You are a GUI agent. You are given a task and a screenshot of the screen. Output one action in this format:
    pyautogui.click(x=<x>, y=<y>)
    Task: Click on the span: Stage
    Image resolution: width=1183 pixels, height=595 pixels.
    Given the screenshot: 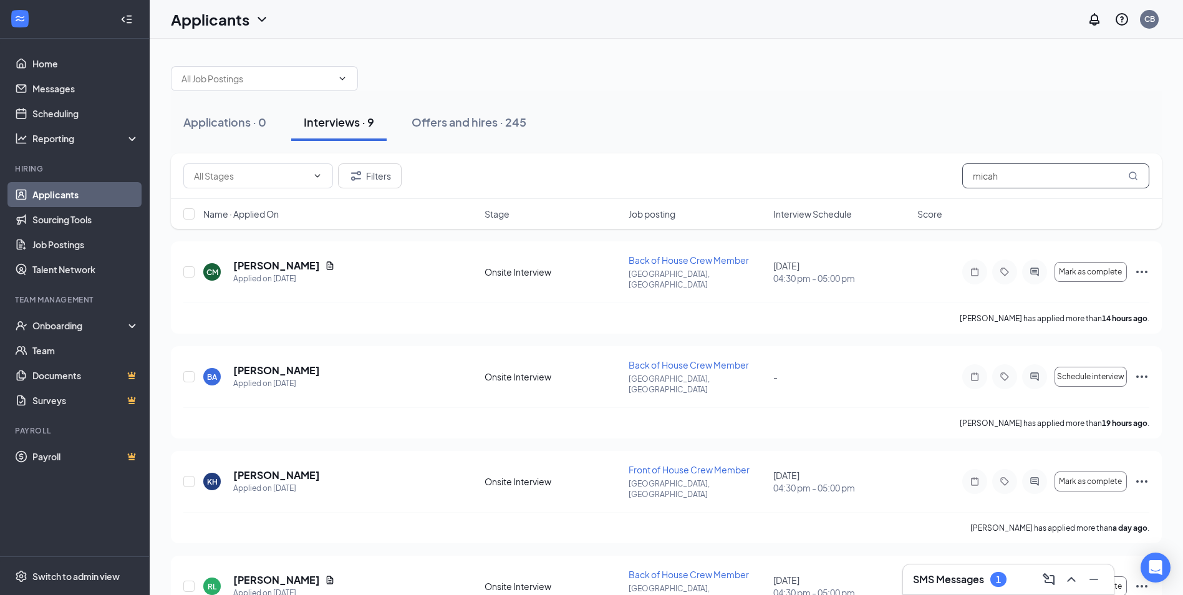 What is the action you would take?
    pyautogui.click(x=497, y=214)
    